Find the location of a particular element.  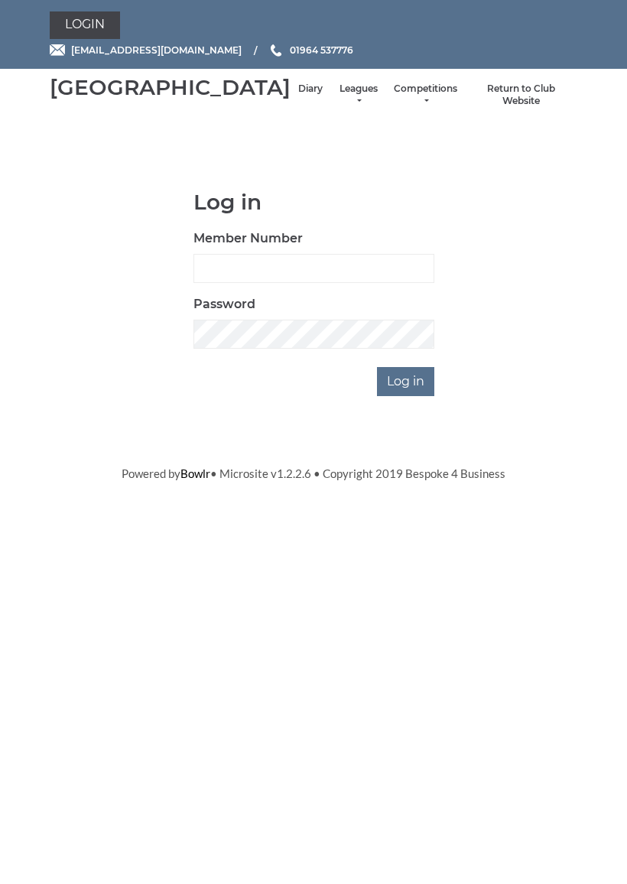

input: Log in is located at coordinates (405, 382).